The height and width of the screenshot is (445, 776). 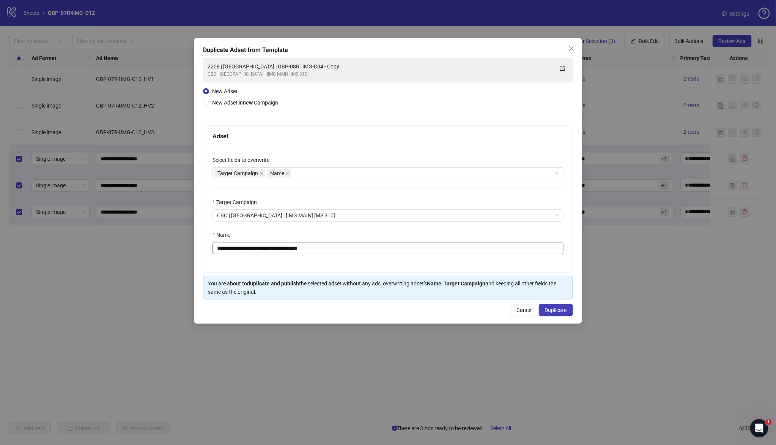 What do you see at coordinates (456, 283) in the screenshot?
I see `strong: Name, Target Campaign` at bounding box center [456, 283].